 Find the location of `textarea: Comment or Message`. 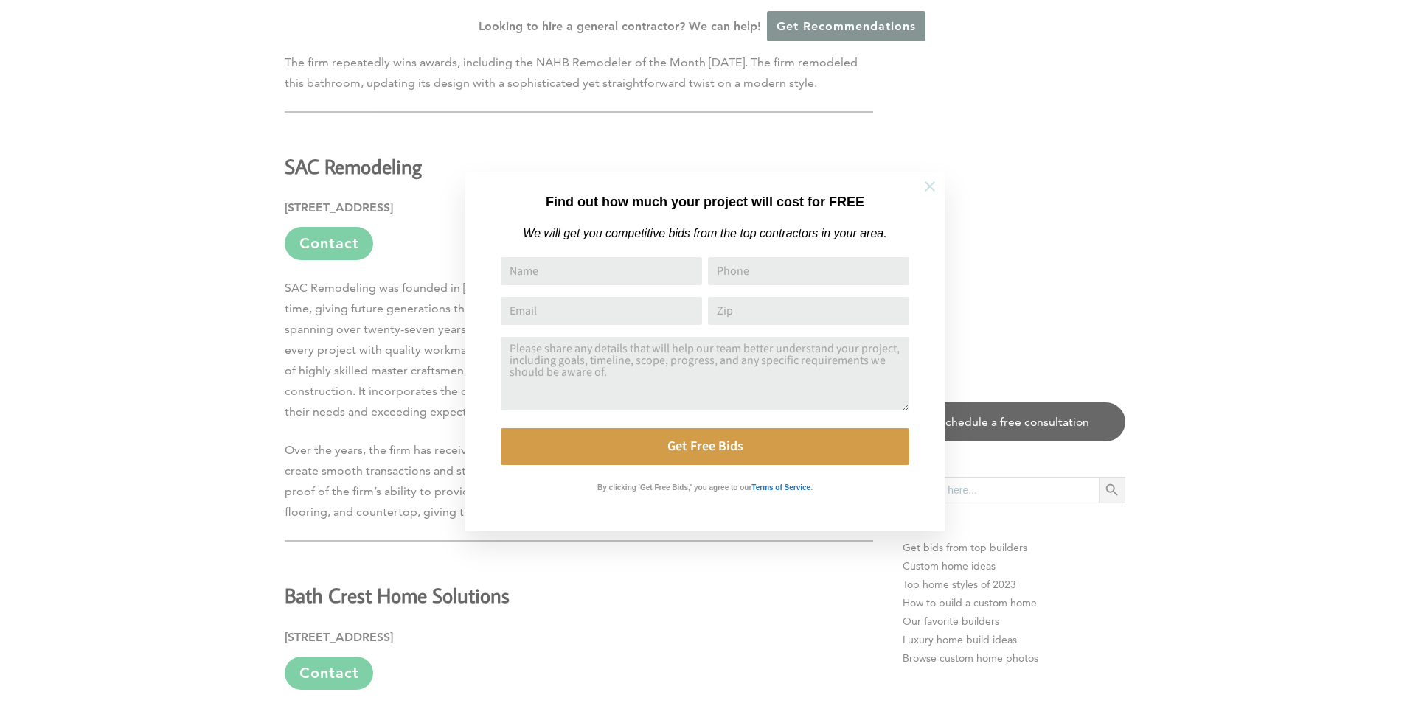

textarea: Comment or Message is located at coordinates (705, 374).